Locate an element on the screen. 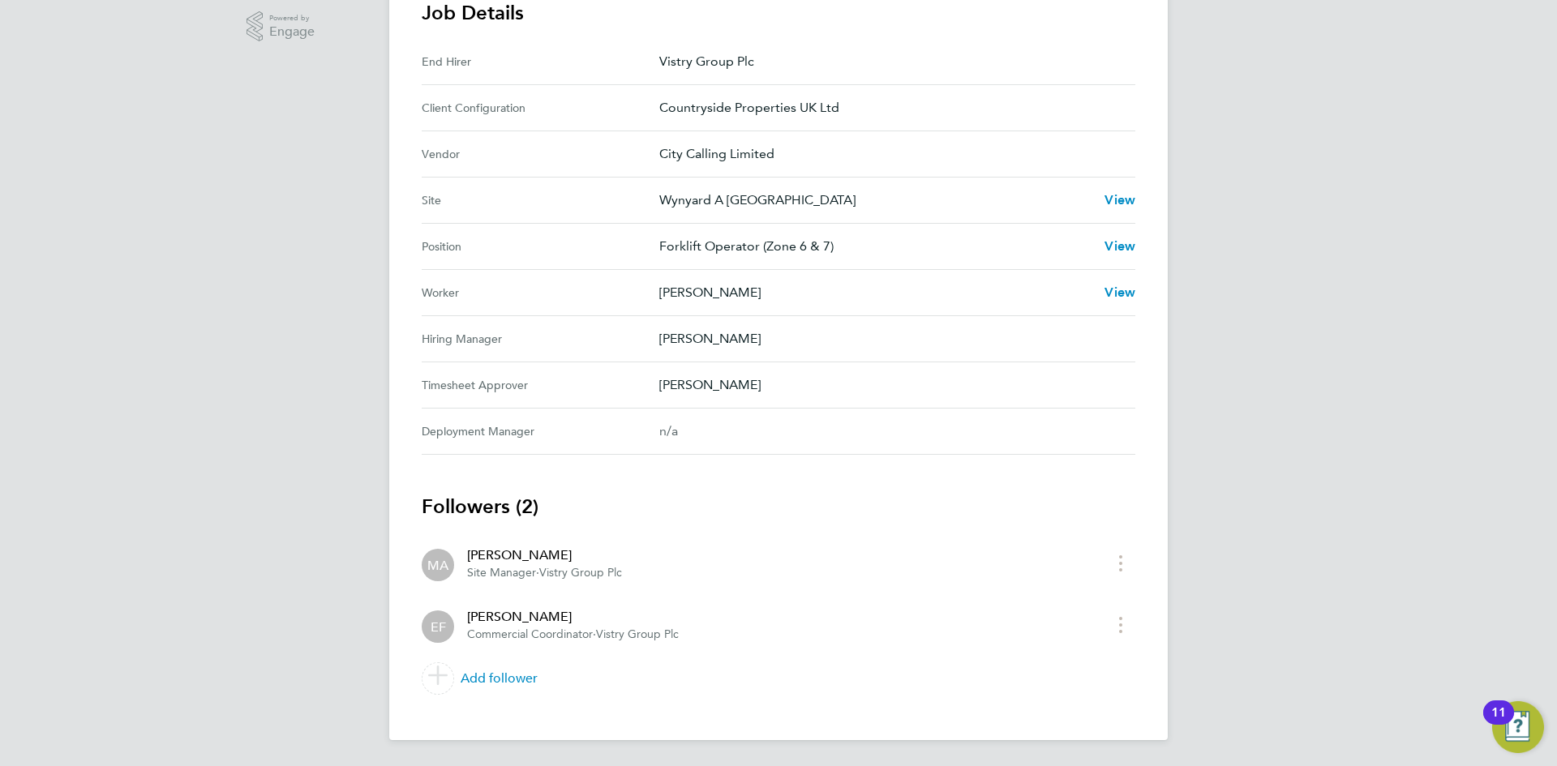  h3: Followers (2) is located at coordinates (778, 507).